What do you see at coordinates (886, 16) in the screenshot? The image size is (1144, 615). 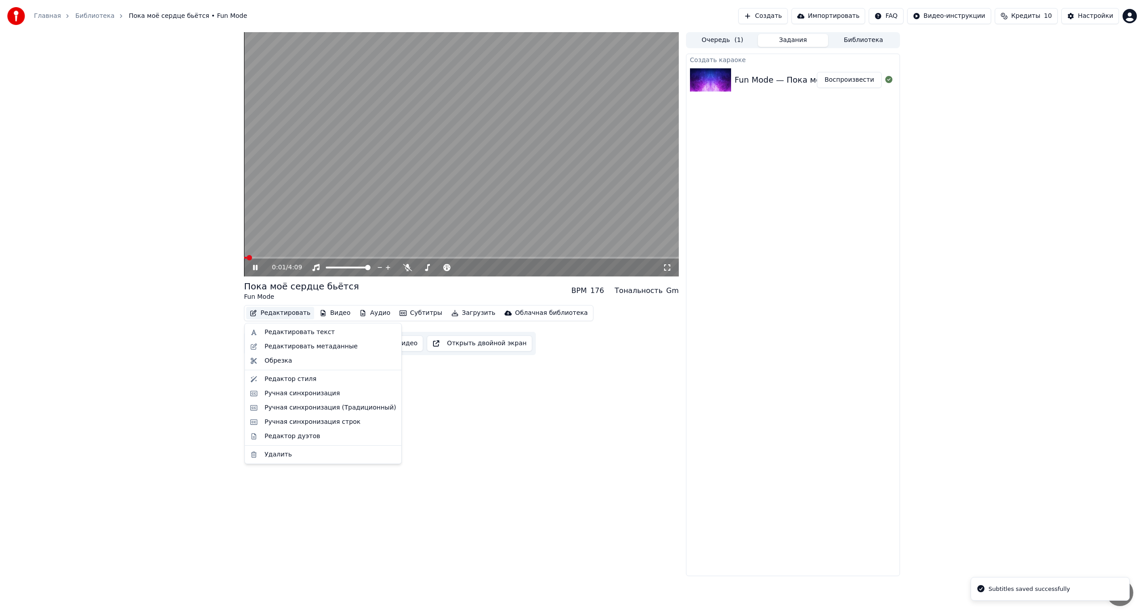 I see `button: FAQ` at bounding box center [886, 16].